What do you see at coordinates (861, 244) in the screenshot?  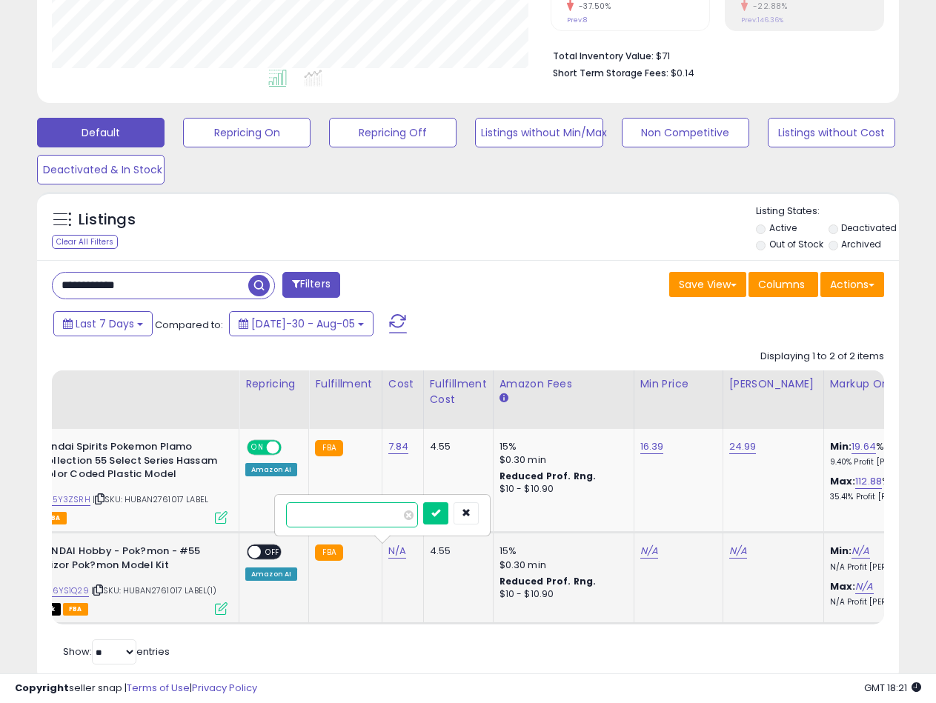 I see `label: Archived` at bounding box center [861, 244].